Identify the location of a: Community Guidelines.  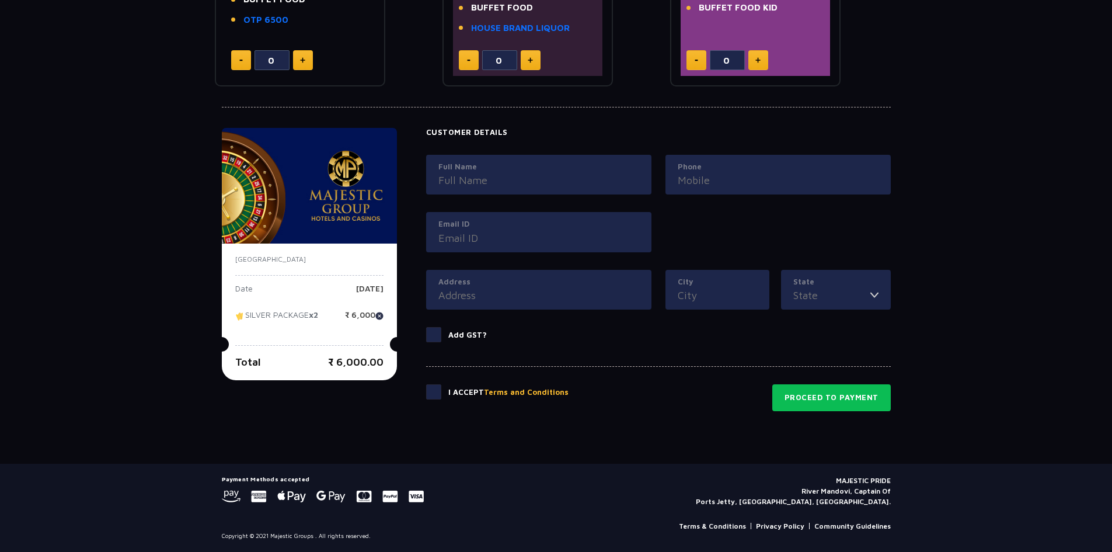
(852, 526).